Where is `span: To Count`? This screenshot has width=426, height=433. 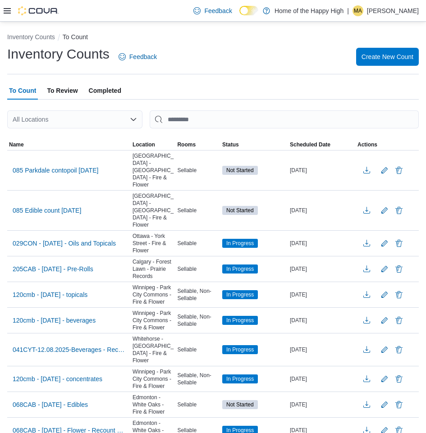
span: To Count is located at coordinates (23, 91).